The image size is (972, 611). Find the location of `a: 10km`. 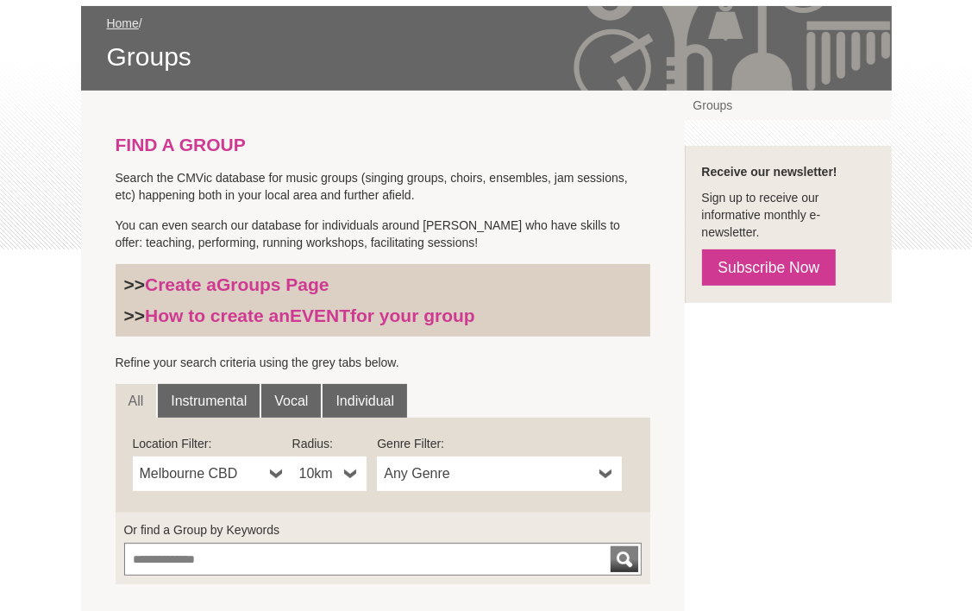

a: 10km is located at coordinates (329, 473).